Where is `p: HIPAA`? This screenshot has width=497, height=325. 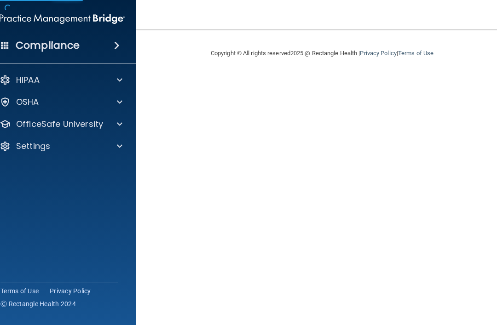
p: HIPAA is located at coordinates (28, 80).